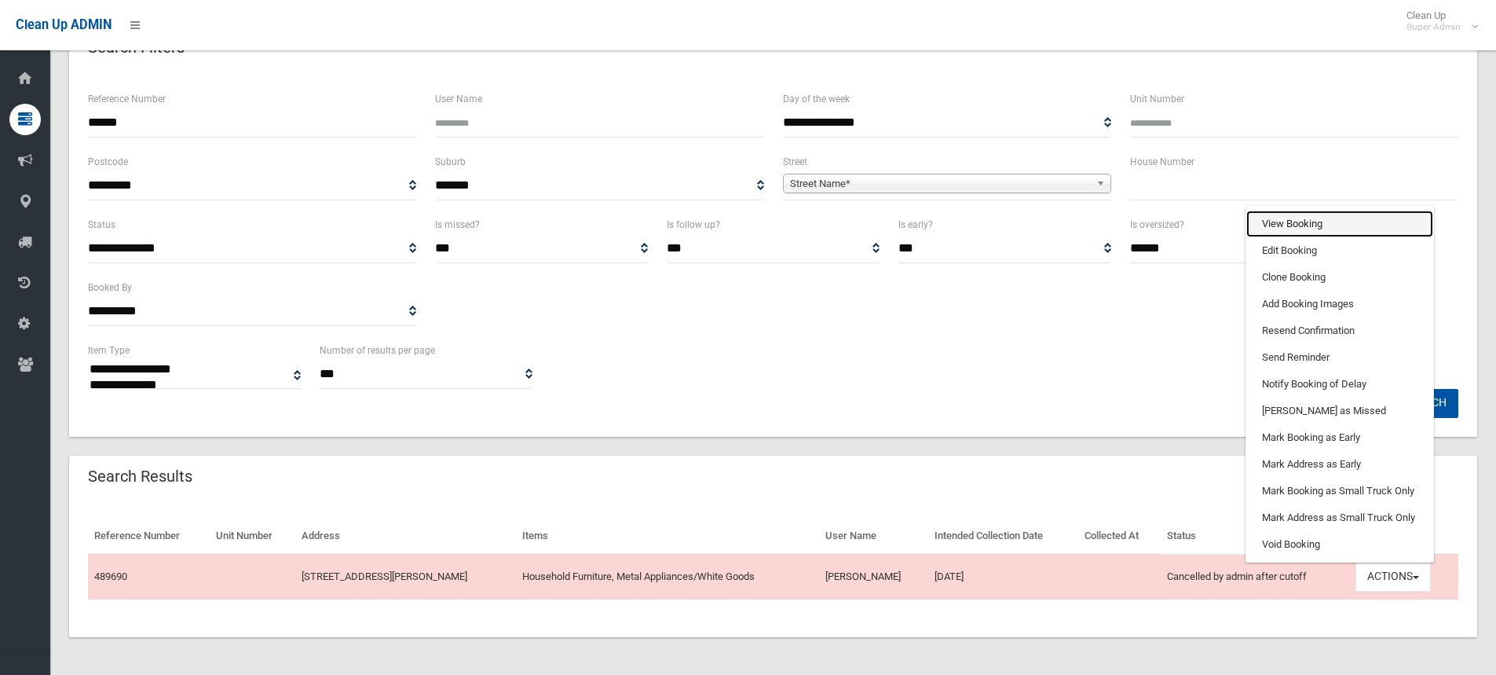 The height and width of the screenshot is (675, 1496). What do you see at coordinates (1119, 536) in the screenshot?
I see `th: Collected At` at bounding box center [1119, 536].